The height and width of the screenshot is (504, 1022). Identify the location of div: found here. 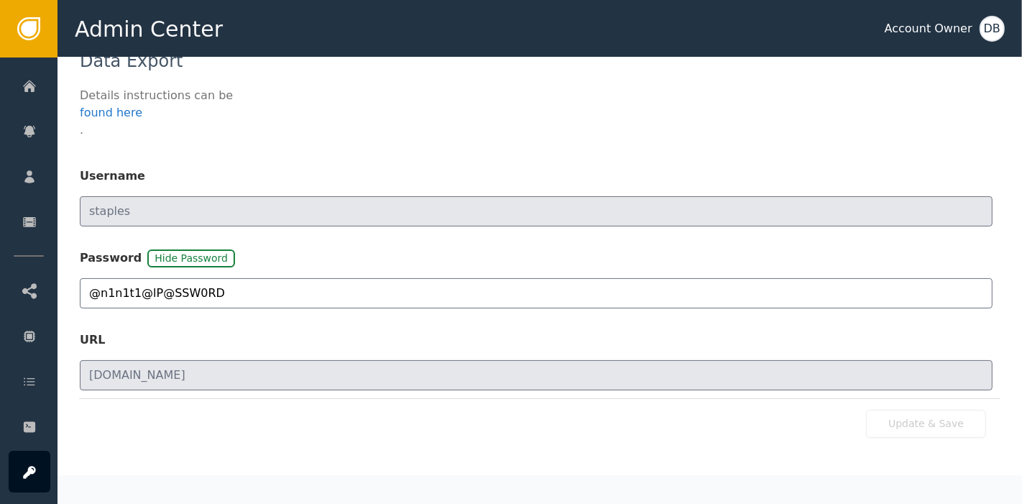
(536, 113).